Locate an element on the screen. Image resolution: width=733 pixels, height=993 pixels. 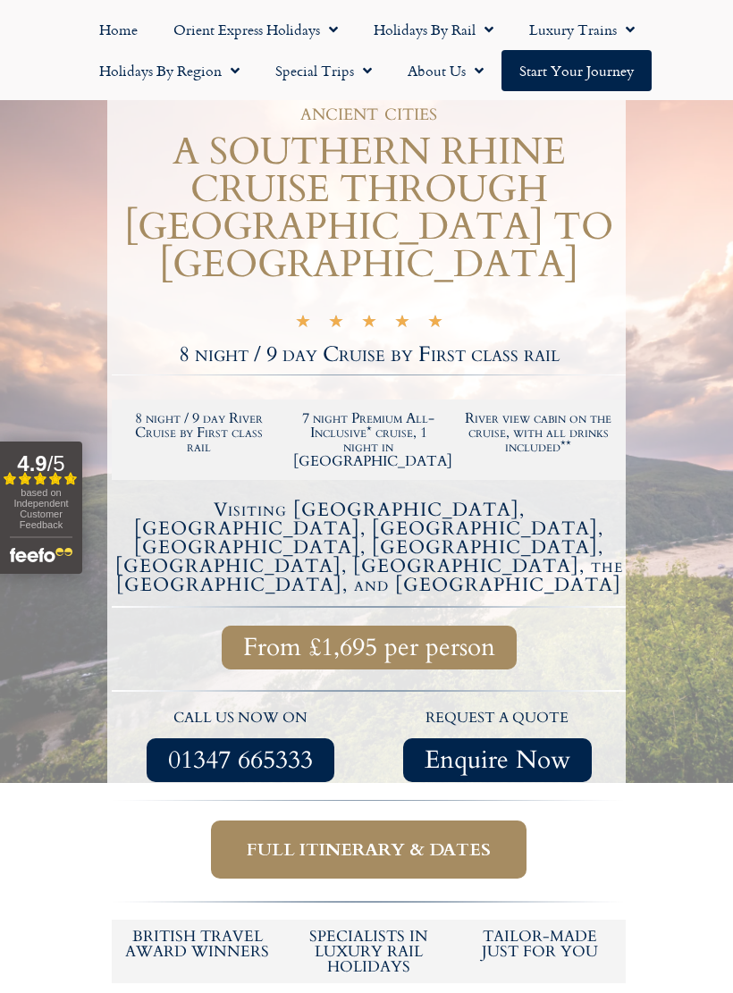
span: From £1,695 per person is located at coordinates (369, 647).